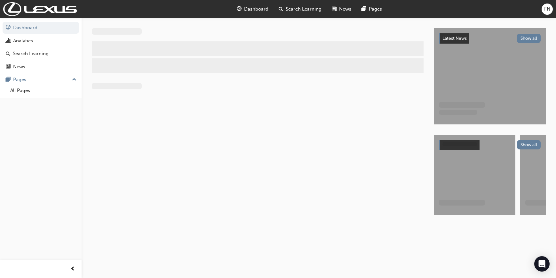 This screenshot has height=278, width=556. What do you see at coordinates (300, 9) in the screenshot?
I see `a: search-iconSearch Learning` at bounding box center [300, 9].